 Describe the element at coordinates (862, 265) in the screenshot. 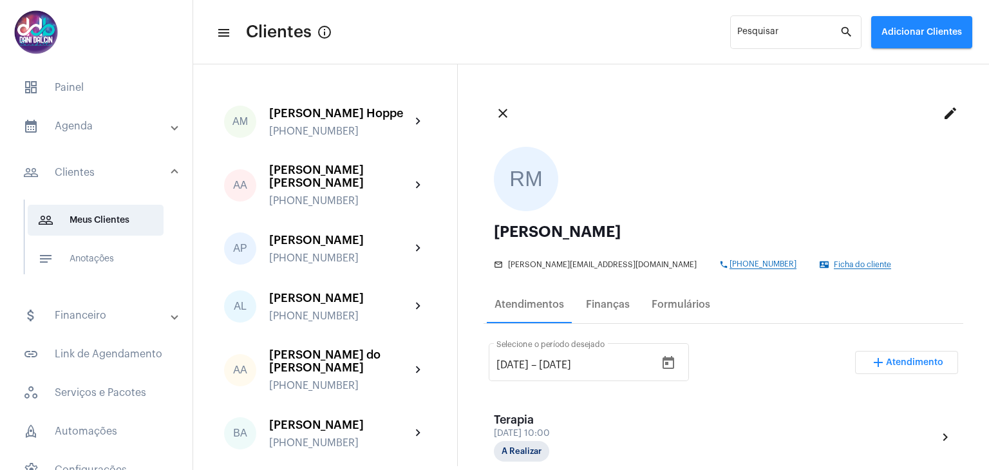

I see `span: Ficha do cliente` at that location.